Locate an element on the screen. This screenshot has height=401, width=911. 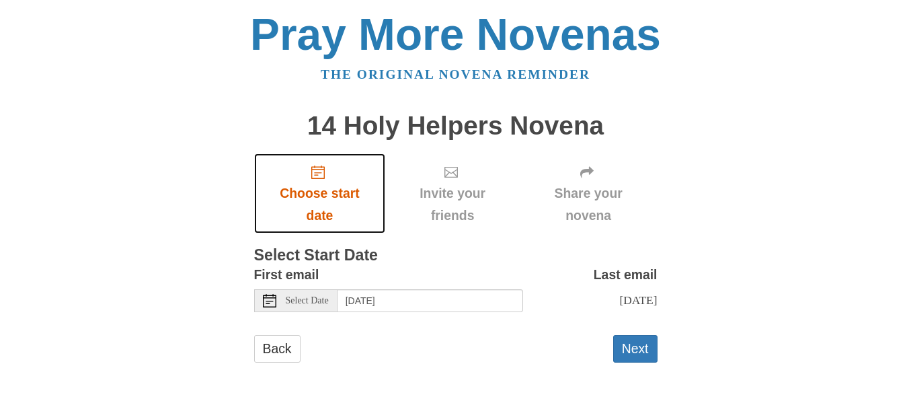
label: First email is located at coordinates (286, 274).